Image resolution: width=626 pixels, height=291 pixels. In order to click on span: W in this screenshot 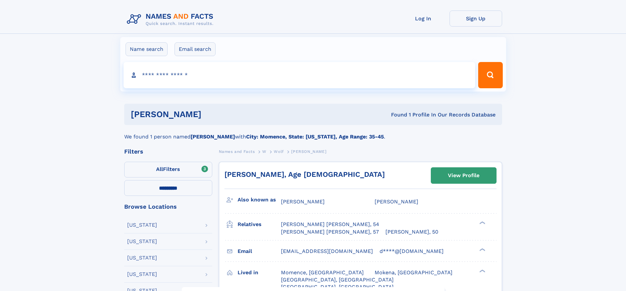, I will do `click(264, 152)`.